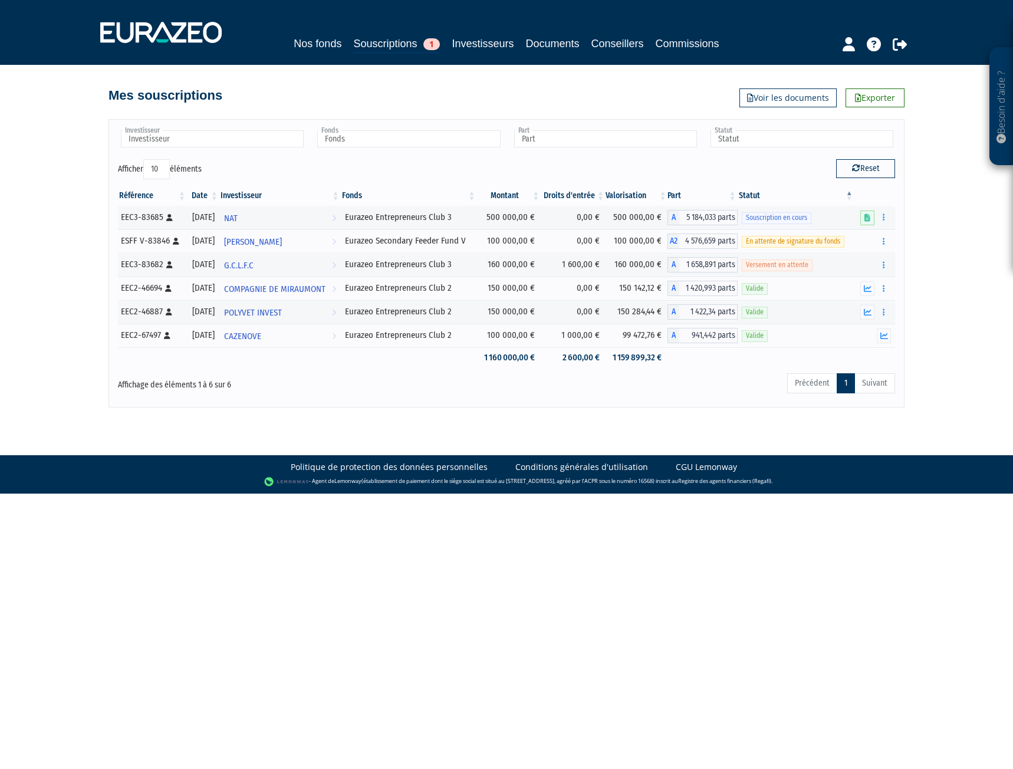 The width and height of the screenshot is (1013, 769). Describe the element at coordinates (725, 481) in the screenshot. I see `a: Registre des agents financiers (Regafi)` at that location.